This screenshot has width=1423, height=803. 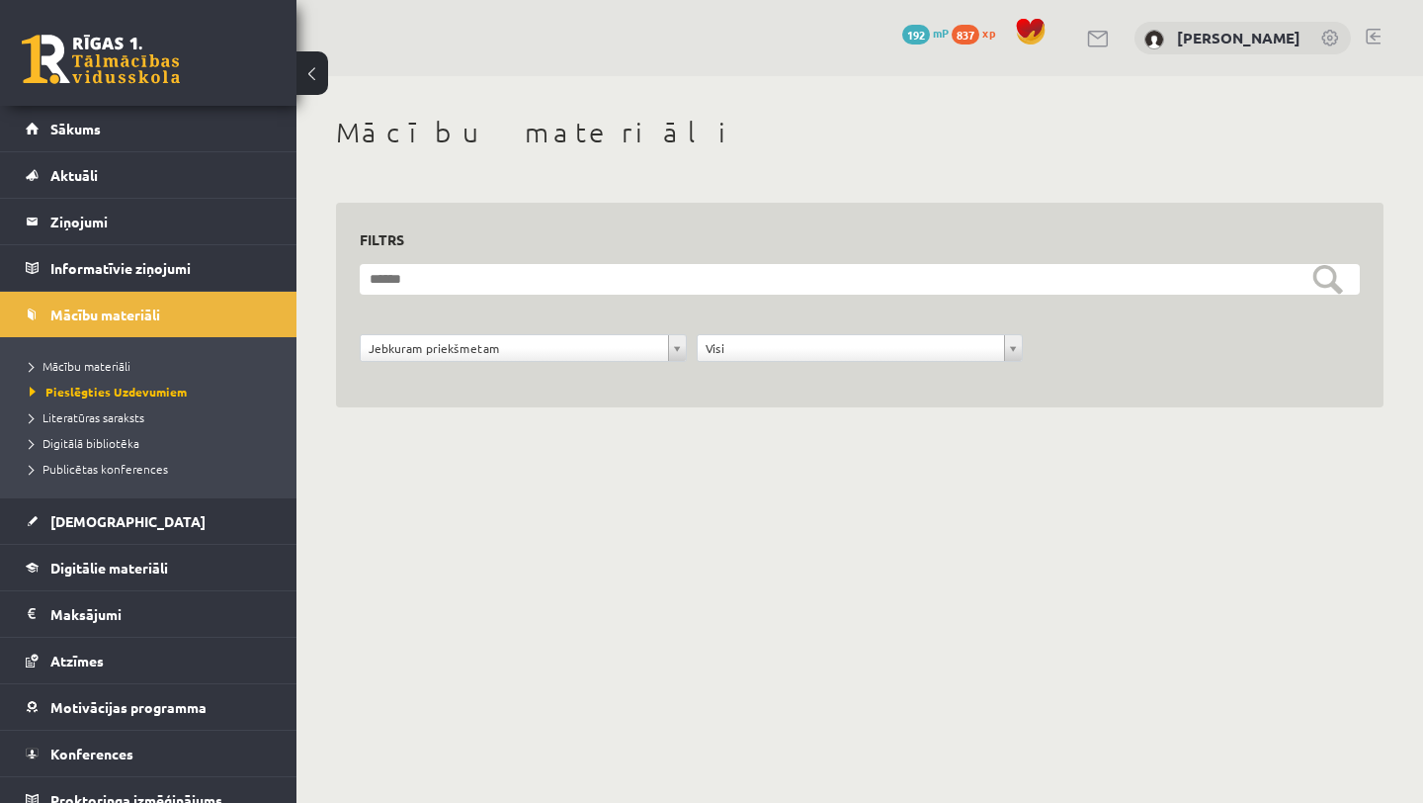 What do you see at coordinates (128, 707) in the screenshot?
I see `span: Motivācijas programma` at bounding box center [128, 707].